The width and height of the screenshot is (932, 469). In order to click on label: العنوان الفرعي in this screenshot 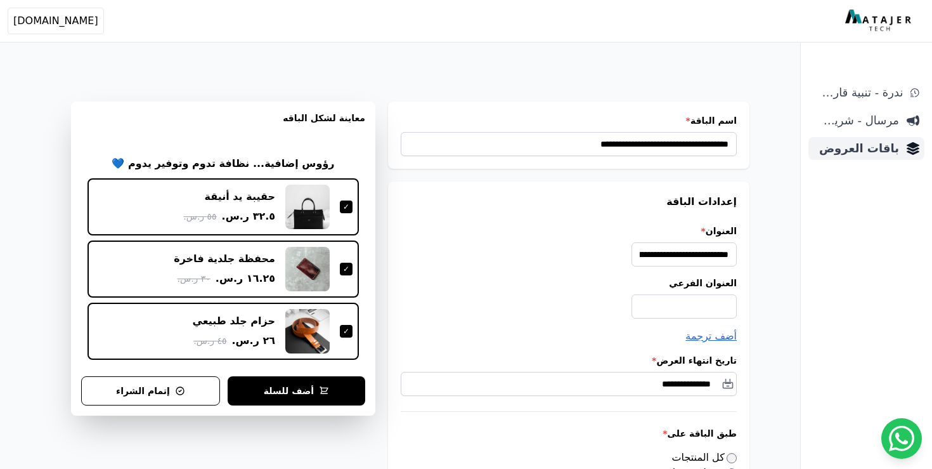, I will do `click(569, 283)`.